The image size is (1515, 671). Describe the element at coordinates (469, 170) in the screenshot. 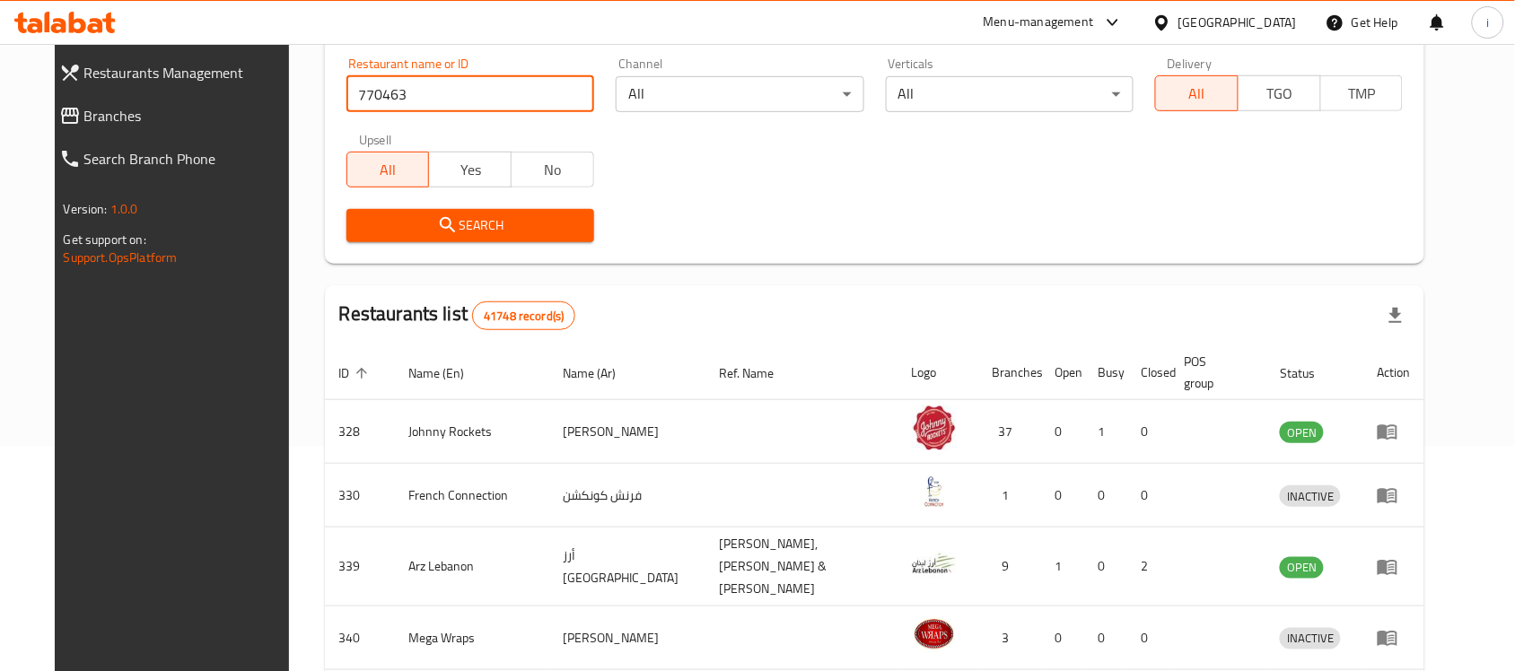

I see `button: Yes` at that location.